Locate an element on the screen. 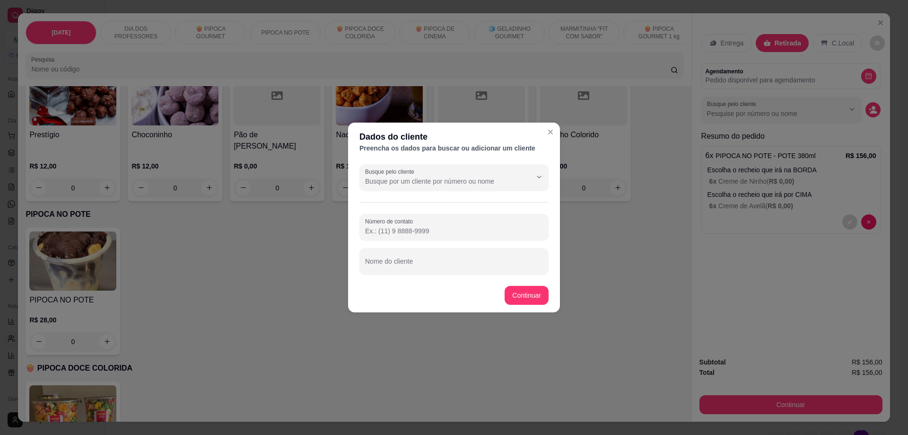 The height and width of the screenshot is (435, 908). button: Show suggestions is located at coordinates (539, 177).